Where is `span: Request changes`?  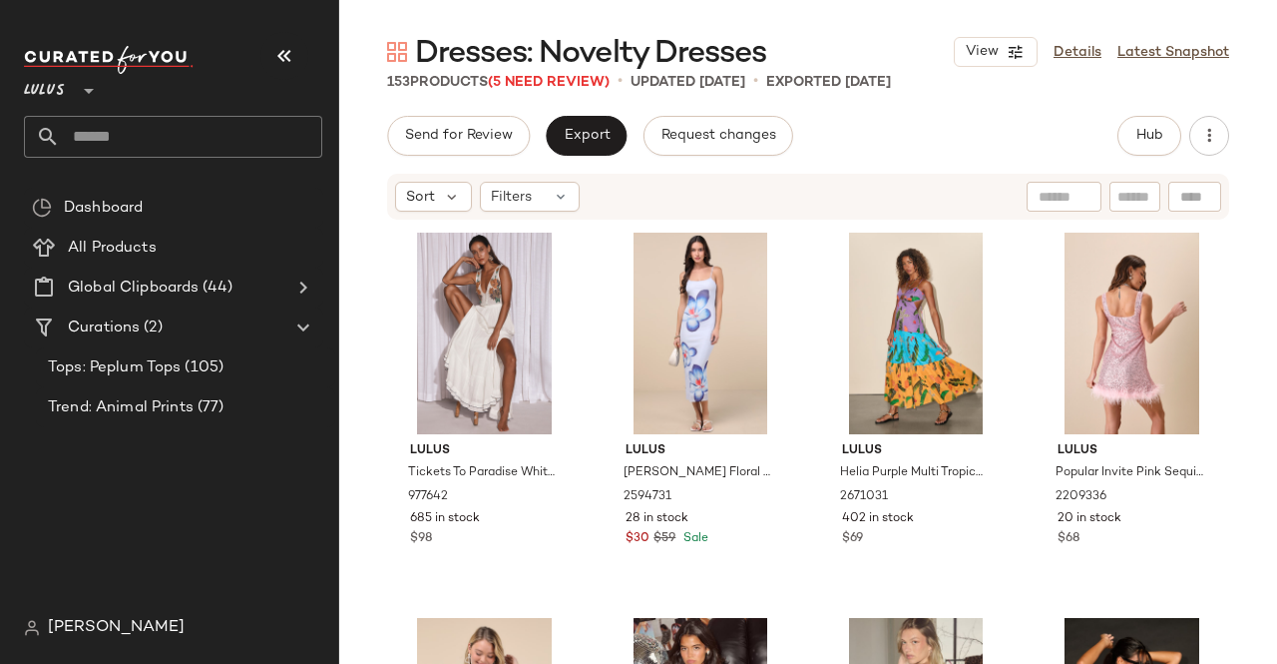
span: Request changes is located at coordinates (719, 136).